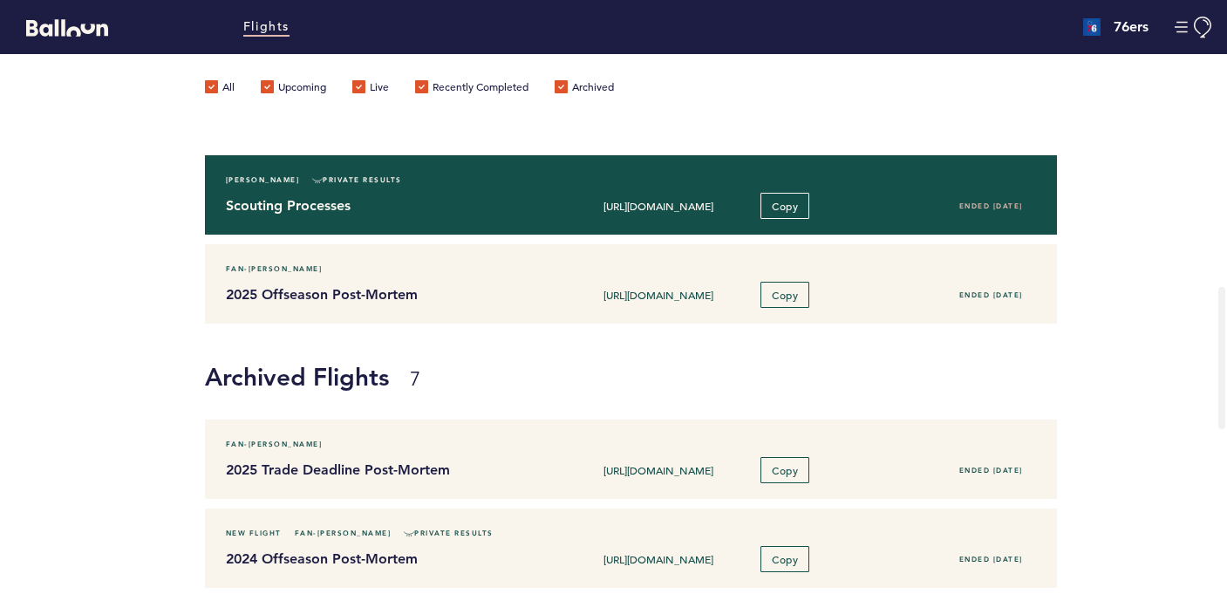  Describe the element at coordinates (254, 533) in the screenshot. I see `span: New Flight` at that location.